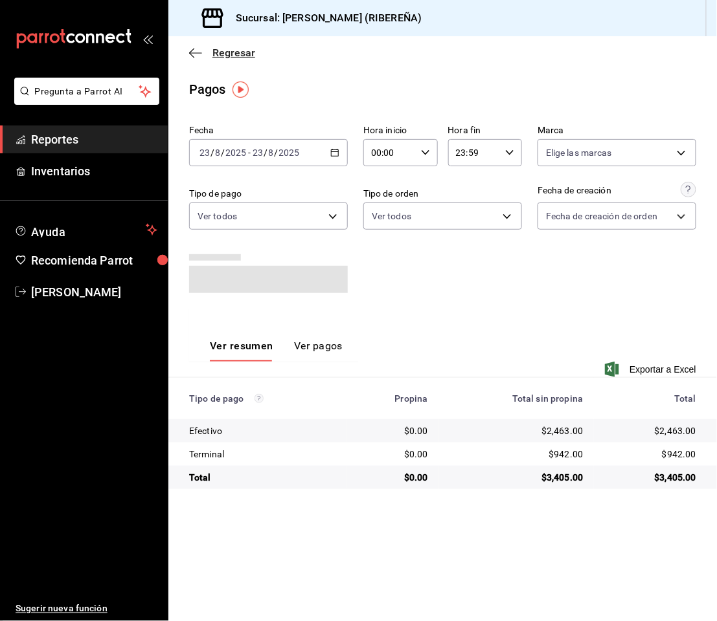 The height and width of the screenshot is (621, 717). Describe the element at coordinates (222, 52) in the screenshot. I see `button: Regresar` at that location.